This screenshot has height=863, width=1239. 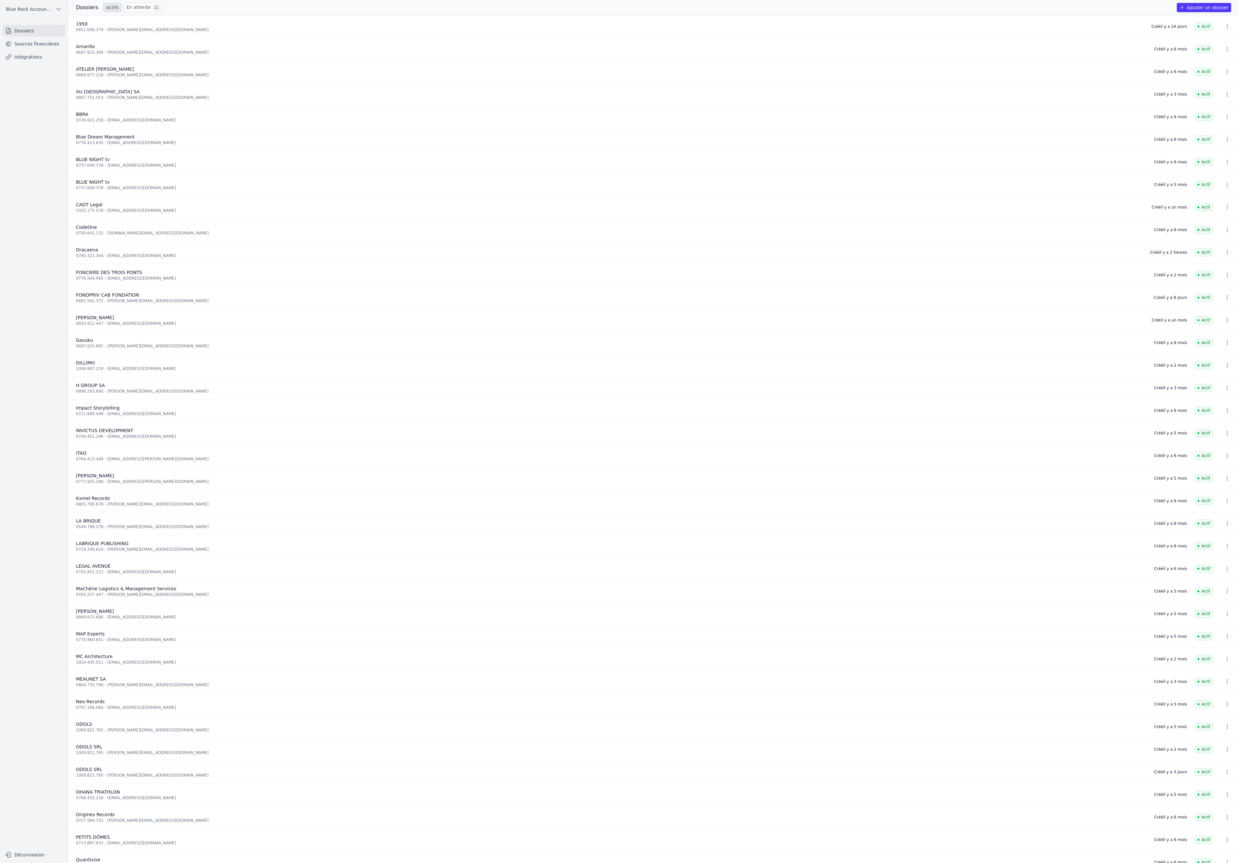 What do you see at coordinates (34, 31) in the screenshot?
I see `a: Dossiers` at bounding box center [34, 31].